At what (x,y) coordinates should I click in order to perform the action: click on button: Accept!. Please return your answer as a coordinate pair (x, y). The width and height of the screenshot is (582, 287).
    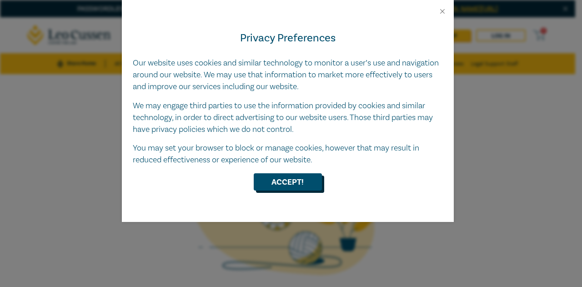
    Looking at the image, I should click on (288, 182).